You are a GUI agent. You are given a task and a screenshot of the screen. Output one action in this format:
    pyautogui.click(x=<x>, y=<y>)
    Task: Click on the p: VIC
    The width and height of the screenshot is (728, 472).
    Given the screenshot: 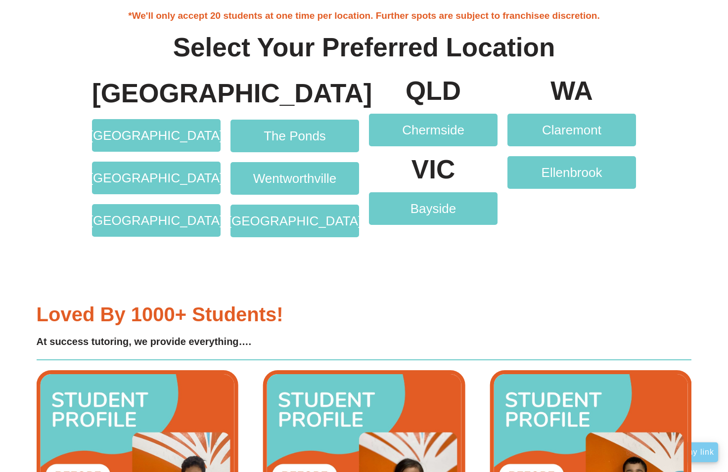 What is the action you would take?
    pyautogui.click(x=433, y=169)
    